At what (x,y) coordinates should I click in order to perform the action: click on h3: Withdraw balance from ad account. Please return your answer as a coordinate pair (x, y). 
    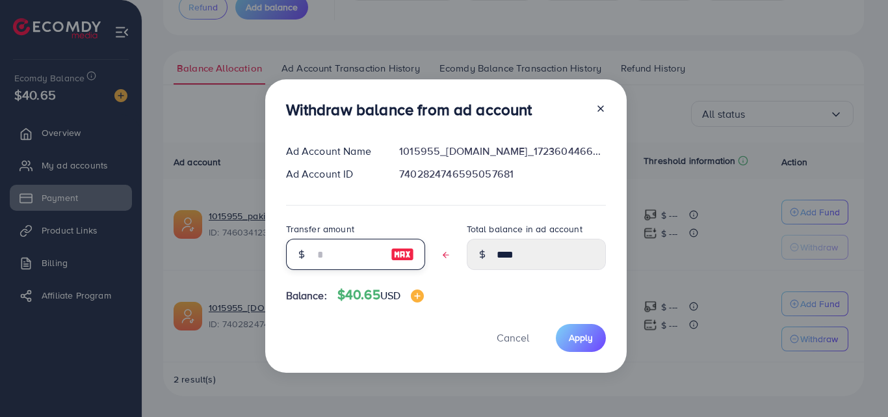
    Looking at the image, I should click on (409, 109).